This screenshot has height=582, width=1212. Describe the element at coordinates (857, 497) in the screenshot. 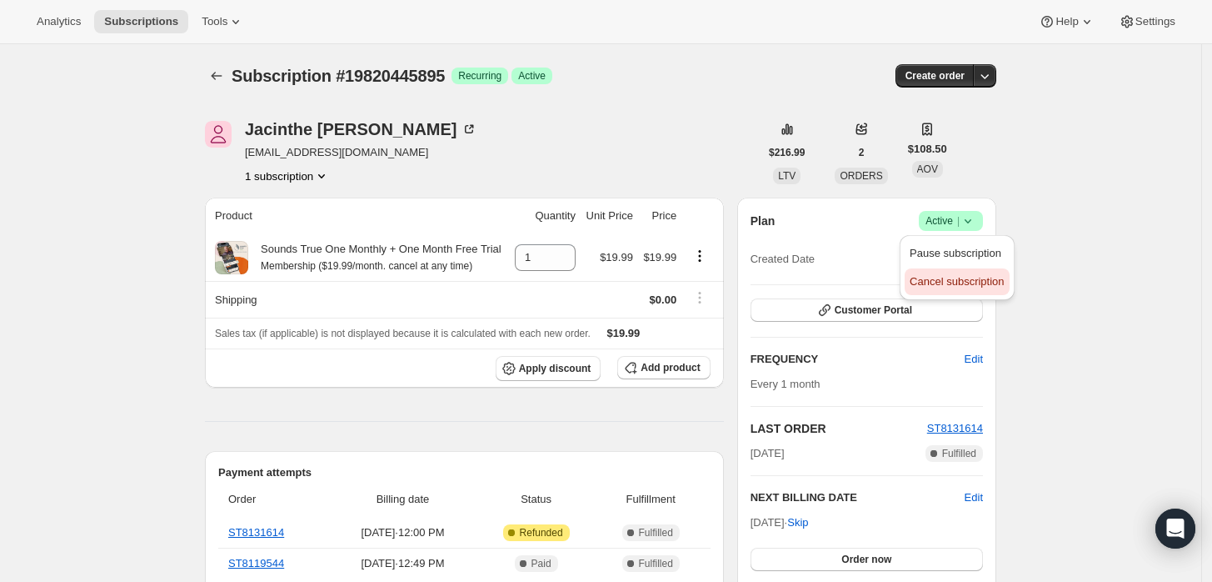

I see `h2: NEXT BILLING DATE` at that location.